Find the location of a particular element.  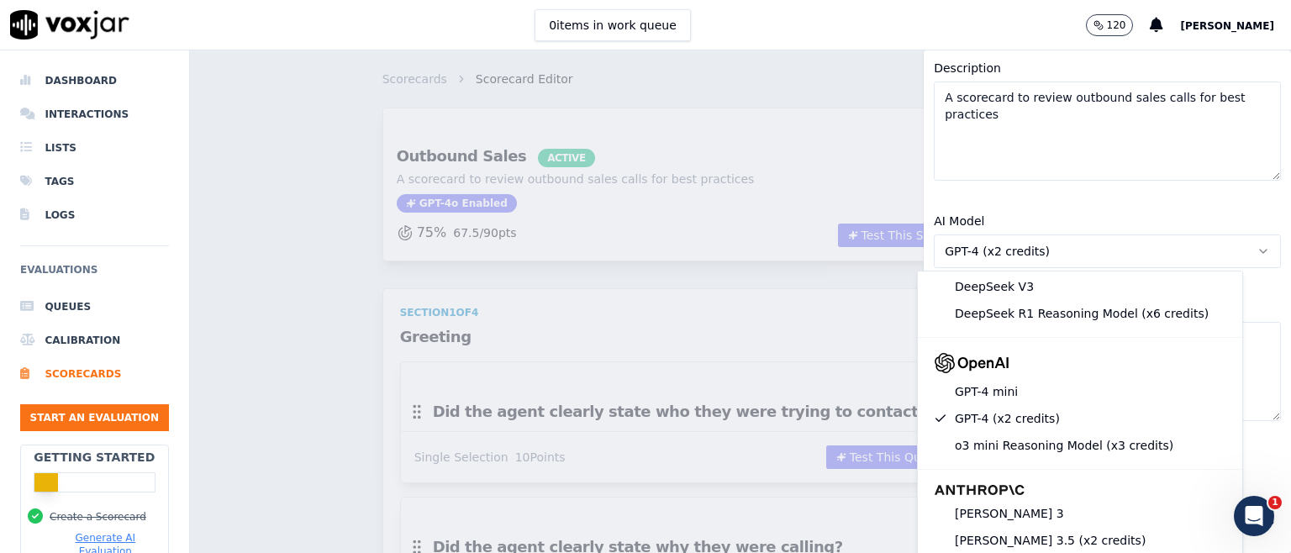

li: Lists is located at coordinates (94, 148).